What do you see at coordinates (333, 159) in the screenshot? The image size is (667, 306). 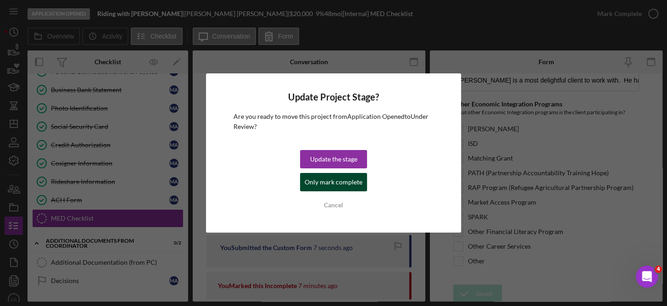 I see `div: Update the stage` at bounding box center [333, 159].